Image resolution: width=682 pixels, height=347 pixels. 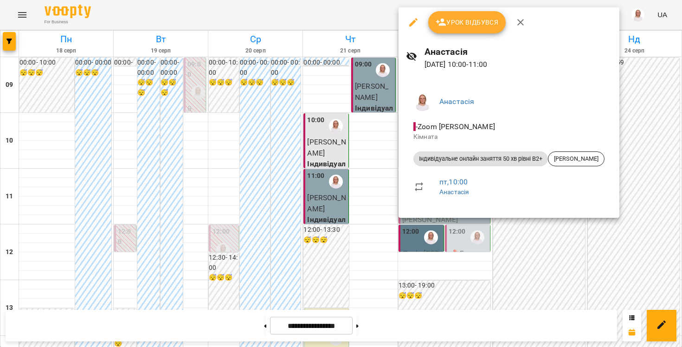 What do you see at coordinates (468, 22) in the screenshot?
I see `button: Урок відбувся` at bounding box center [468, 22].